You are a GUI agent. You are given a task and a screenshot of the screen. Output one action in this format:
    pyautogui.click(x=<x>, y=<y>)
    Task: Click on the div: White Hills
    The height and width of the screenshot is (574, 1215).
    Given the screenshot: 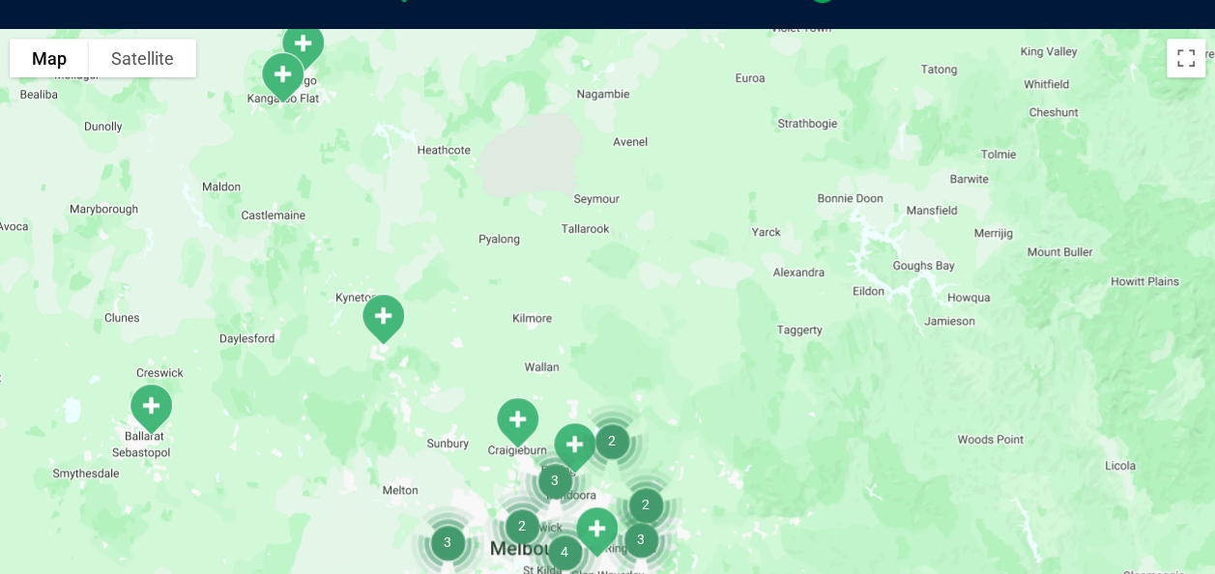 What is the action you would take?
    pyautogui.click(x=302, y=46)
    